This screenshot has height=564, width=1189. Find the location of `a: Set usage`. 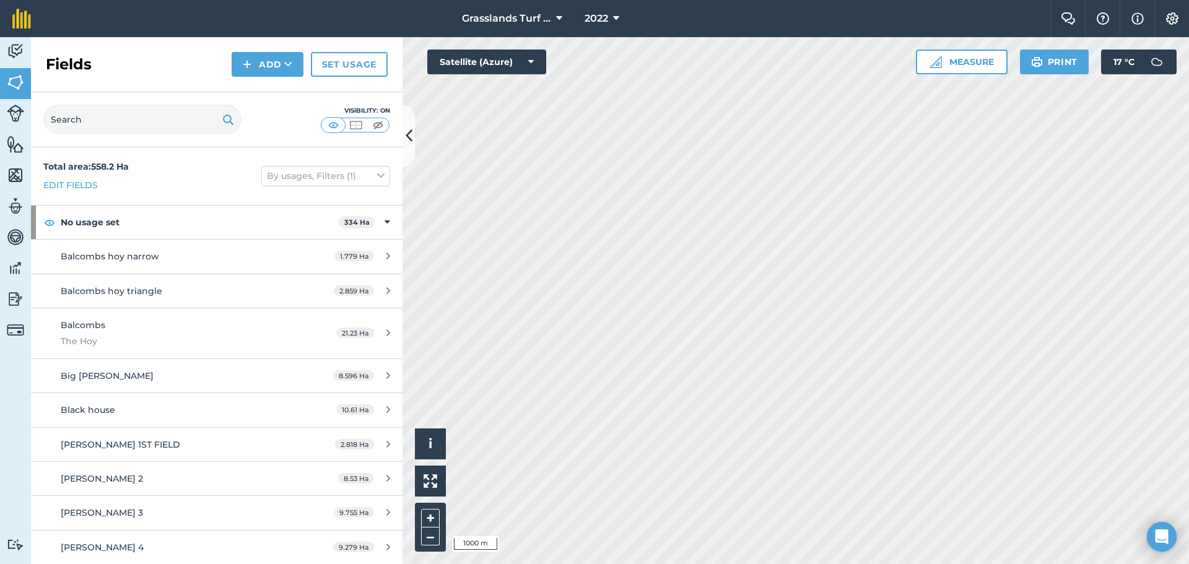

a: Set usage is located at coordinates (349, 64).